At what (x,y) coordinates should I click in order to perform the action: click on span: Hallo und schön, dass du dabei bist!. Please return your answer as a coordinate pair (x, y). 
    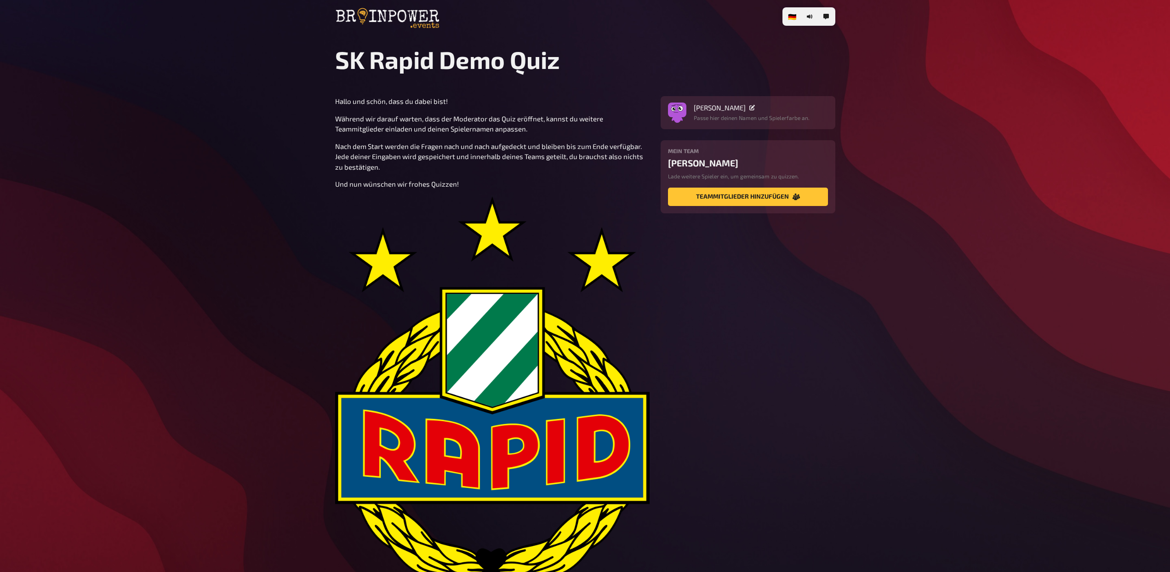
    Looking at the image, I should click on (391, 101).